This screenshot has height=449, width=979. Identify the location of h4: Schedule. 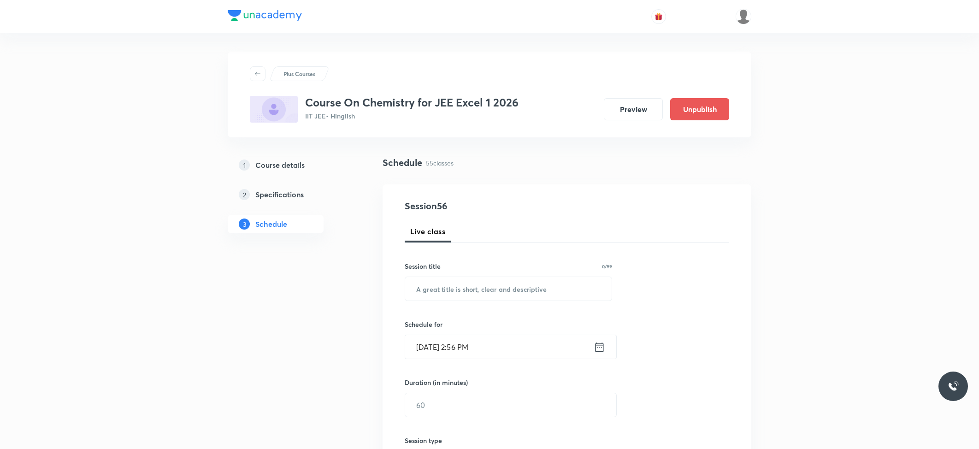
(402, 163).